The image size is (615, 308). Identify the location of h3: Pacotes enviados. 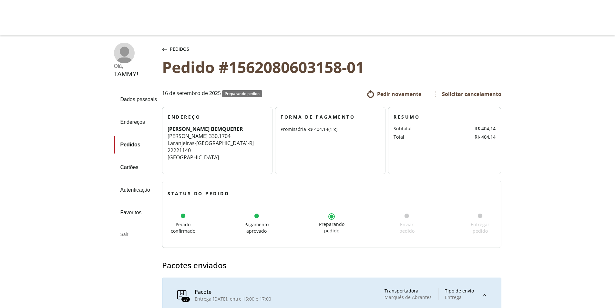
(332, 265).